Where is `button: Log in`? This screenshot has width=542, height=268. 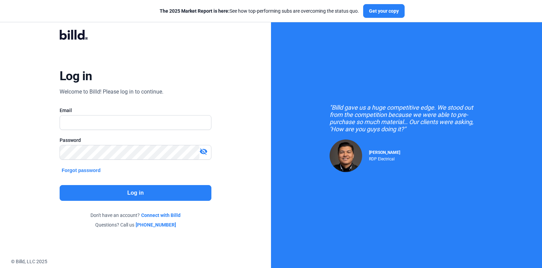 button: Log in is located at coordinates (135, 193).